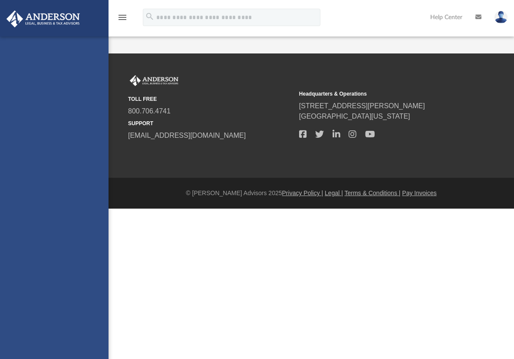  What do you see at coordinates (150, 17) in the screenshot?
I see `i: search` at bounding box center [150, 17].